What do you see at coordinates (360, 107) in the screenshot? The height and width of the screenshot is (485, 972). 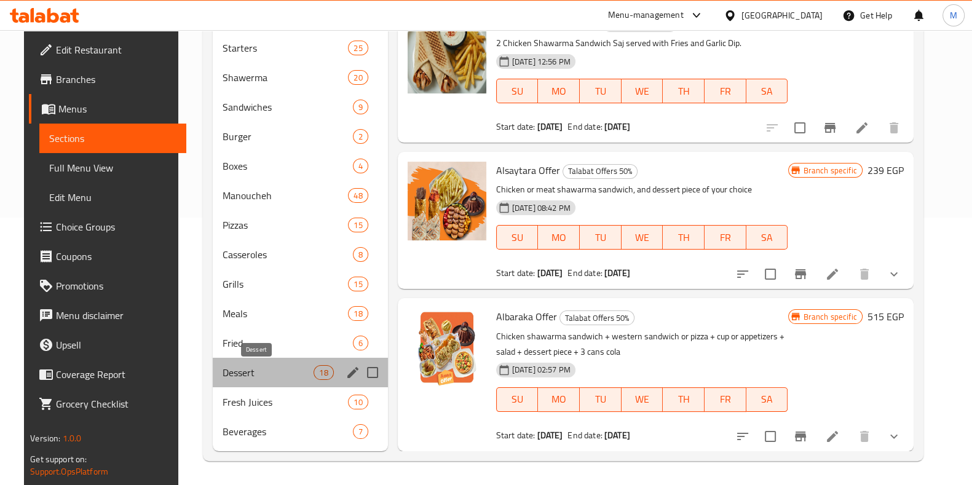 I see `span: 9` at bounding box center [360, 107].